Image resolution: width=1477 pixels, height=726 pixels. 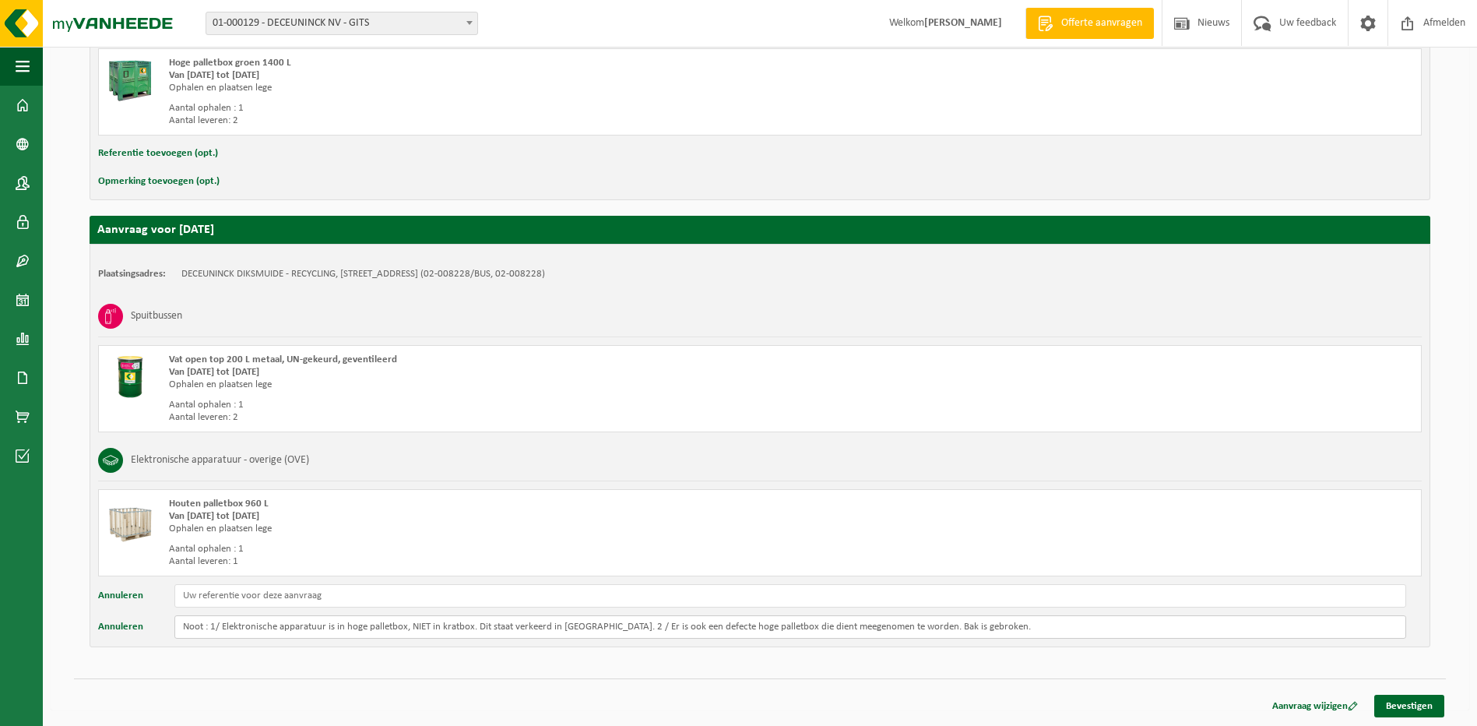 What do you see at coordinates (342, 23) in the screenshot?
I see `span: 01-000129 - DECEUNINCK NV - GITS` at bounding box center [342, 23].